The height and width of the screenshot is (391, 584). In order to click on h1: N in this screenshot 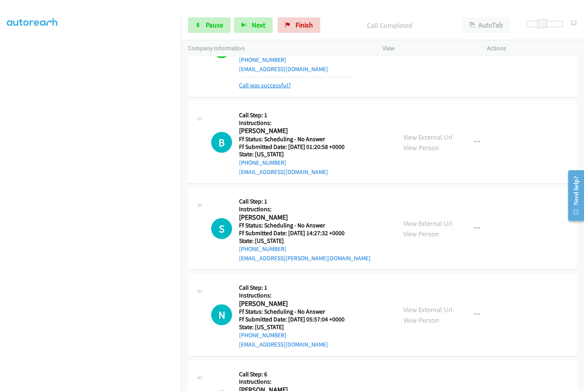, I will do `click(221, 315)`.